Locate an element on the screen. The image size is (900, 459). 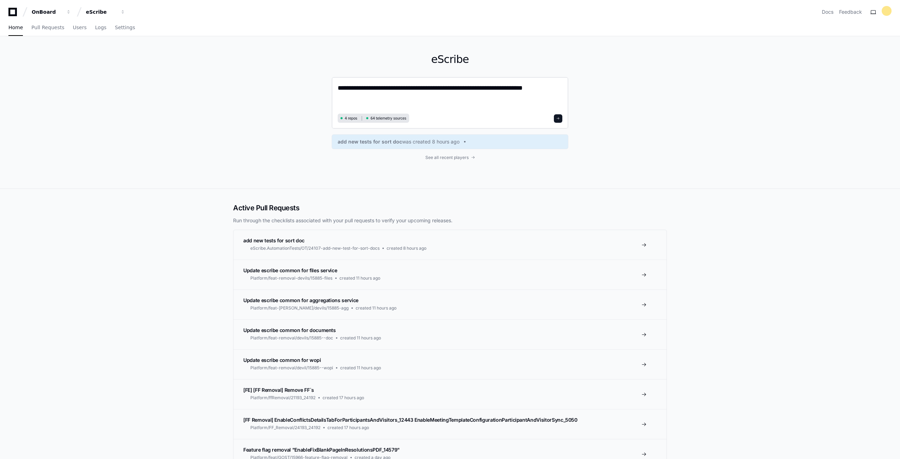
a: add new tests for sort doceScribe.AutomationTests/OT/24107-add-new-test-for-sort-docscreated 8 ho... is located at coordinates (450, 245).